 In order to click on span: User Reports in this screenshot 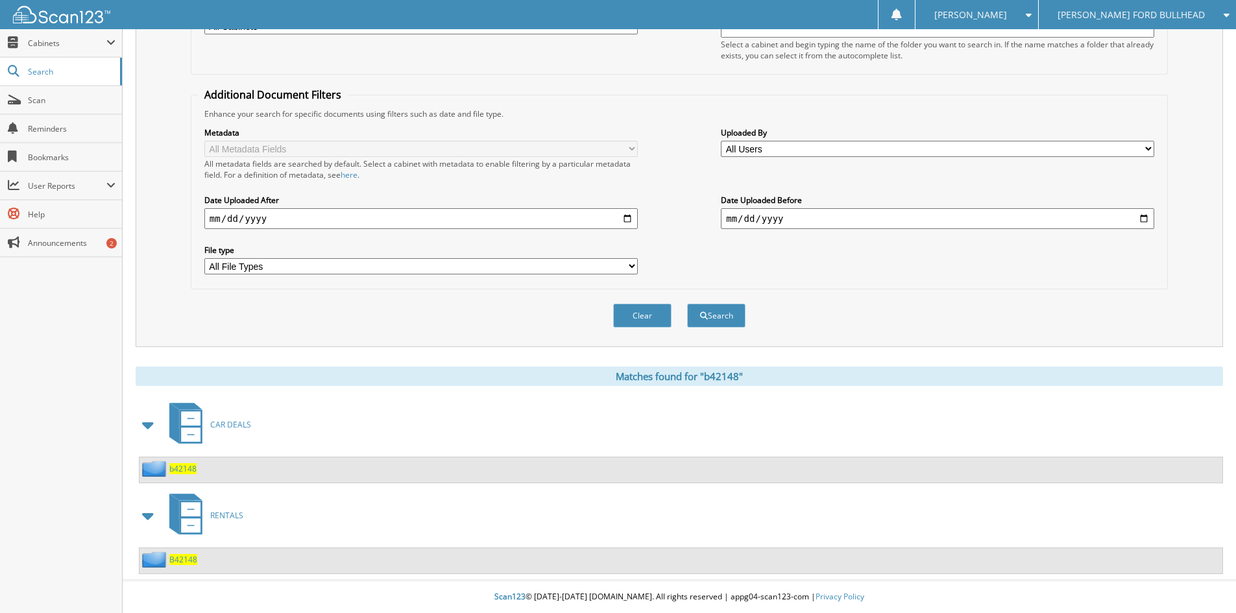, I will do `click(67, 186)`.